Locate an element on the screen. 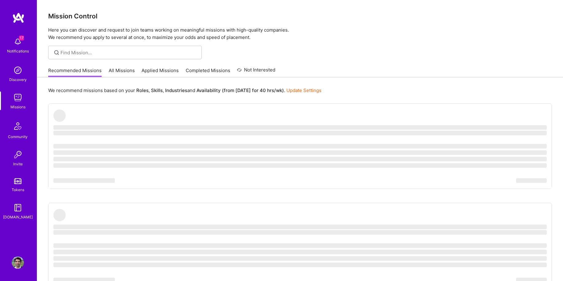  a: Not Interested is located at coordinates (256, 72).